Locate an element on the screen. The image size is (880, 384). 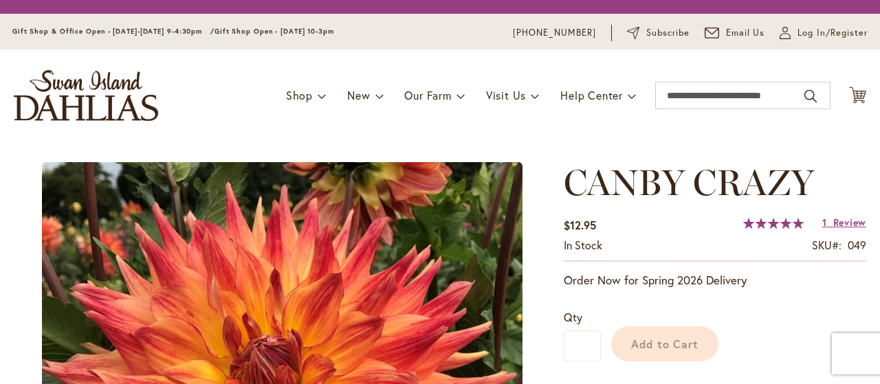
span: New is located at coordinates (358, 95).